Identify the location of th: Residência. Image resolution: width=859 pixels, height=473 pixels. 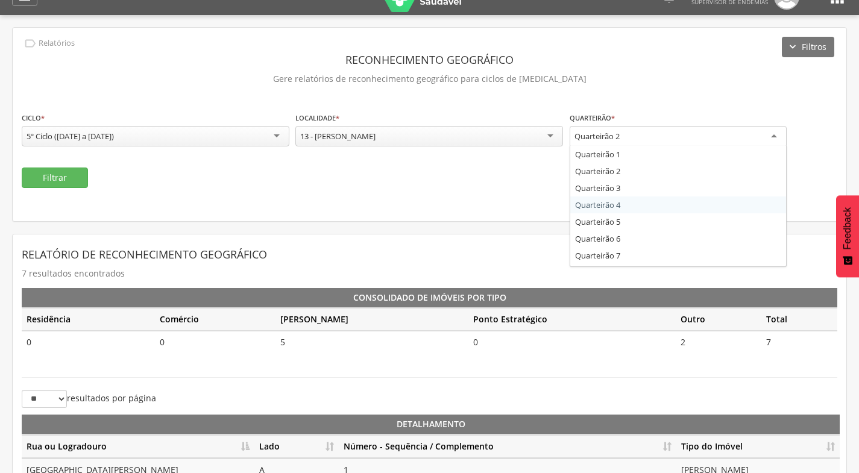
(88, 319).